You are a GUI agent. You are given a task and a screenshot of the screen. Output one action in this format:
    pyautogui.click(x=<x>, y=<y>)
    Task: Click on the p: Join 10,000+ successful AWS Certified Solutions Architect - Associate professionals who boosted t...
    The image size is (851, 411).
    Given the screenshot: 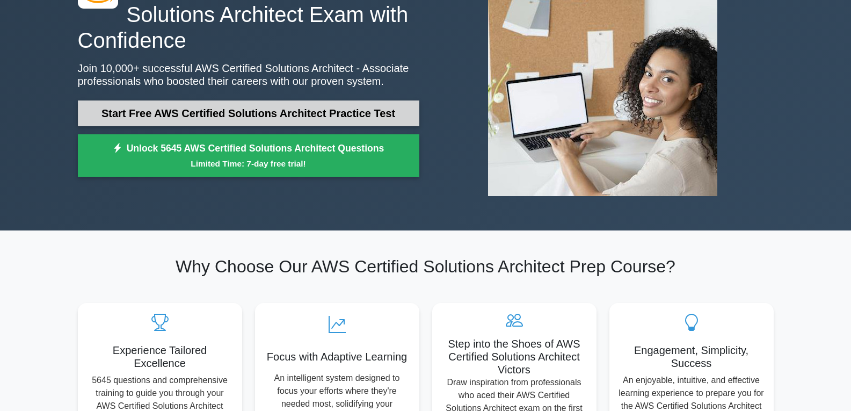 What is the action you would take?
    pyautogui.click(x=248, y=75)
    